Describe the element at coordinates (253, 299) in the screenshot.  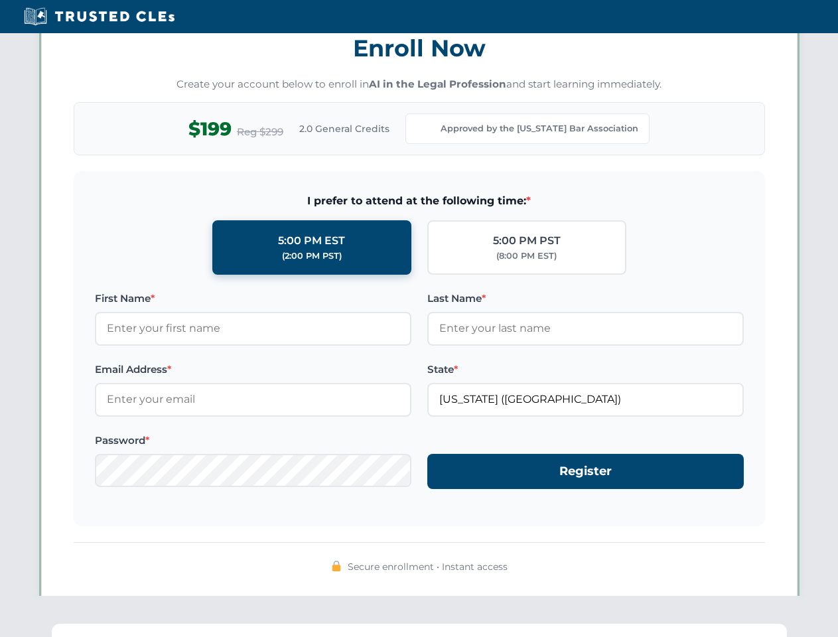
I see `label: First Name` at that location.